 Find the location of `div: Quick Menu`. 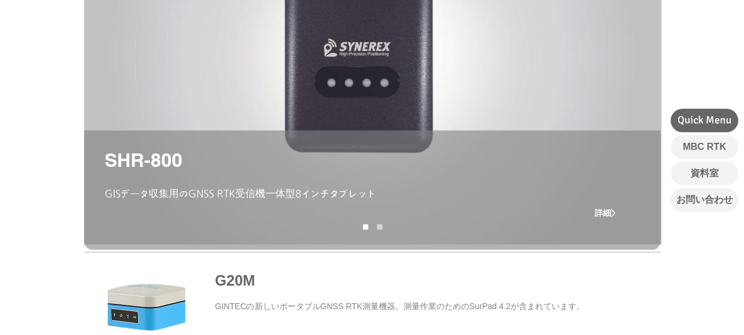

div: Quick Menu is located at coordinates (704, 121).